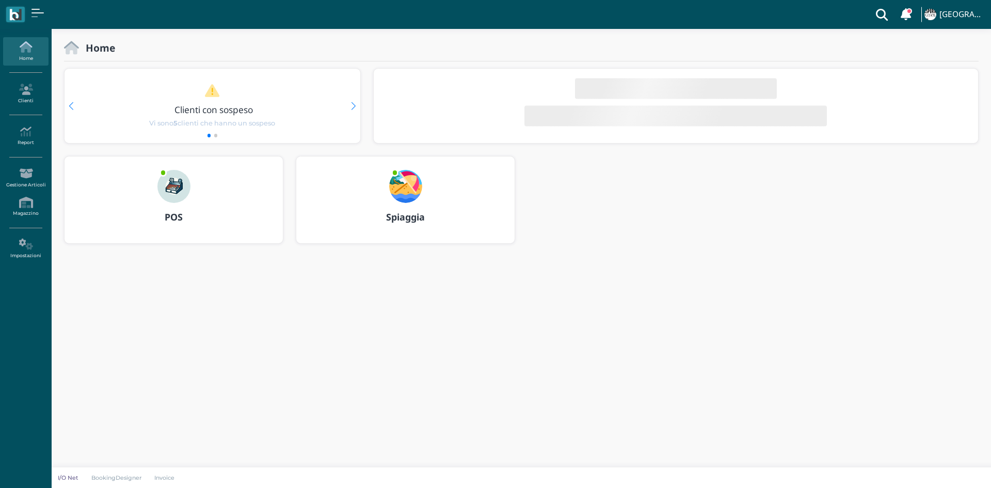  What do you see at coordinates (173, 217) in the screenshot?
I see `b: POS` at bounding box center [173, 217].